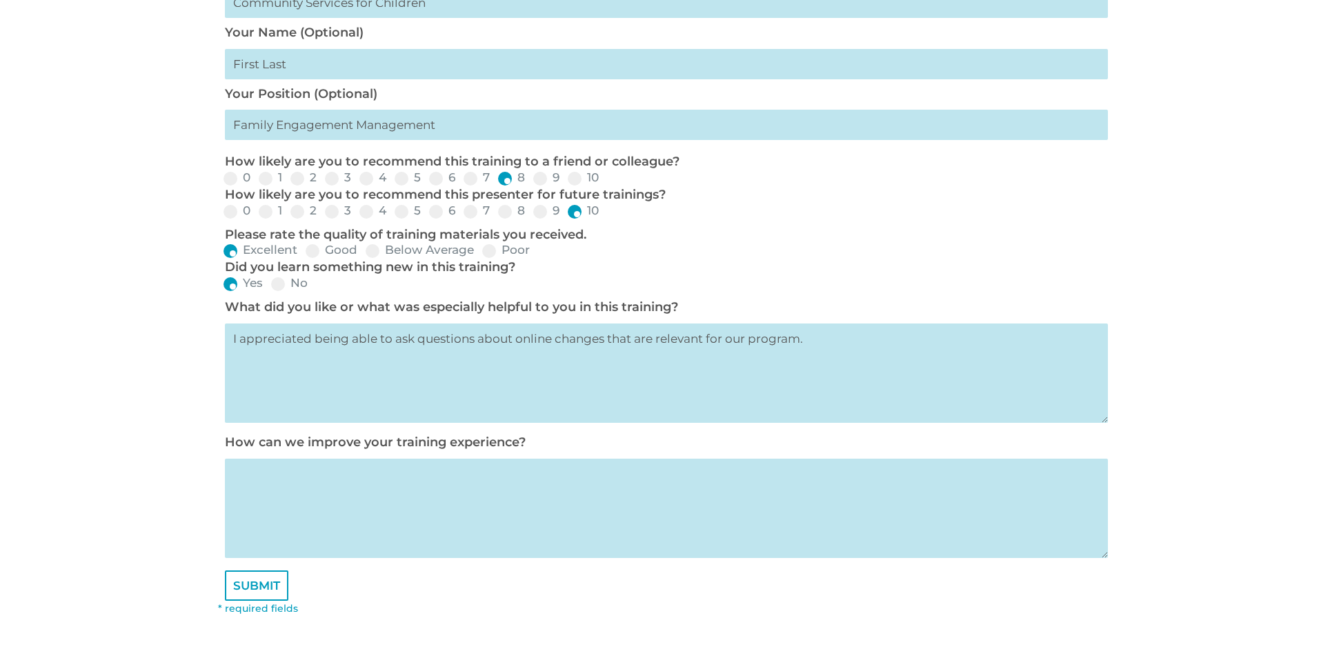  I want to click on label: Poor, so click(506, 250).